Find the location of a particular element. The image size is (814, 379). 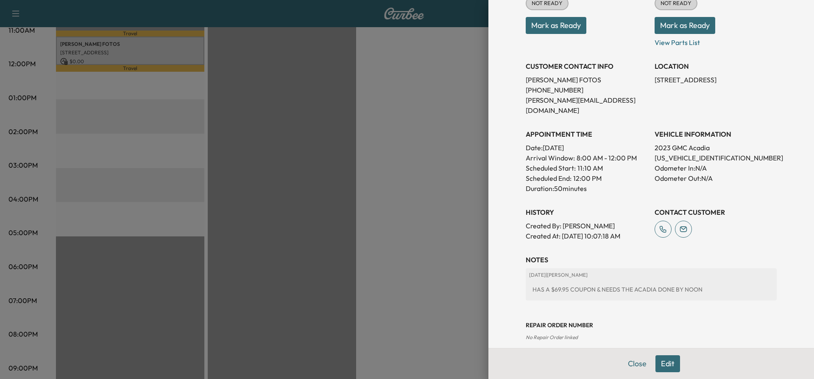

button: Edit is located at coordinates (668, 363).